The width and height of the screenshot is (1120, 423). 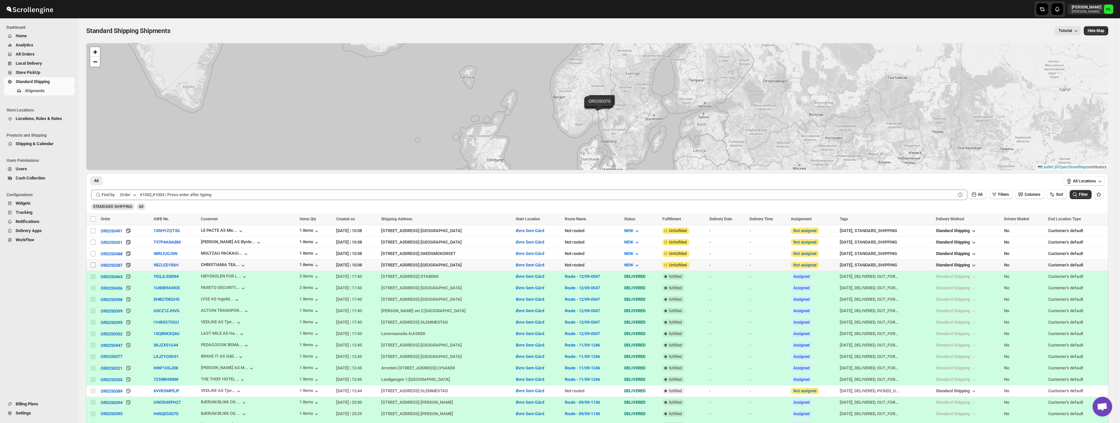 I want to click on button: THE THIEF HOTEL..., so click(x=223, y=380).